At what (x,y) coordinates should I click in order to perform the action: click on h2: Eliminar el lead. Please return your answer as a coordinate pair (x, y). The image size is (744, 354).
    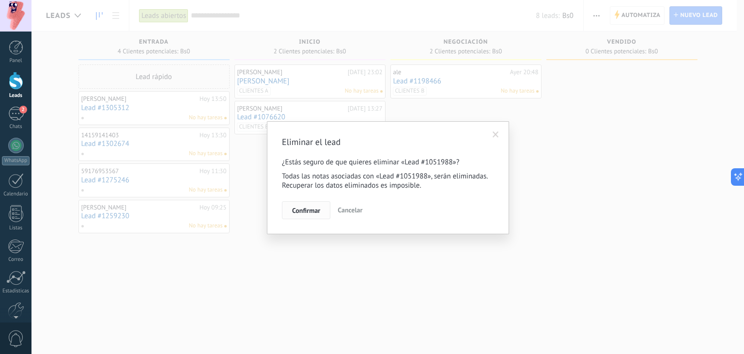
    Looking at the image, I should click on (383, 142).